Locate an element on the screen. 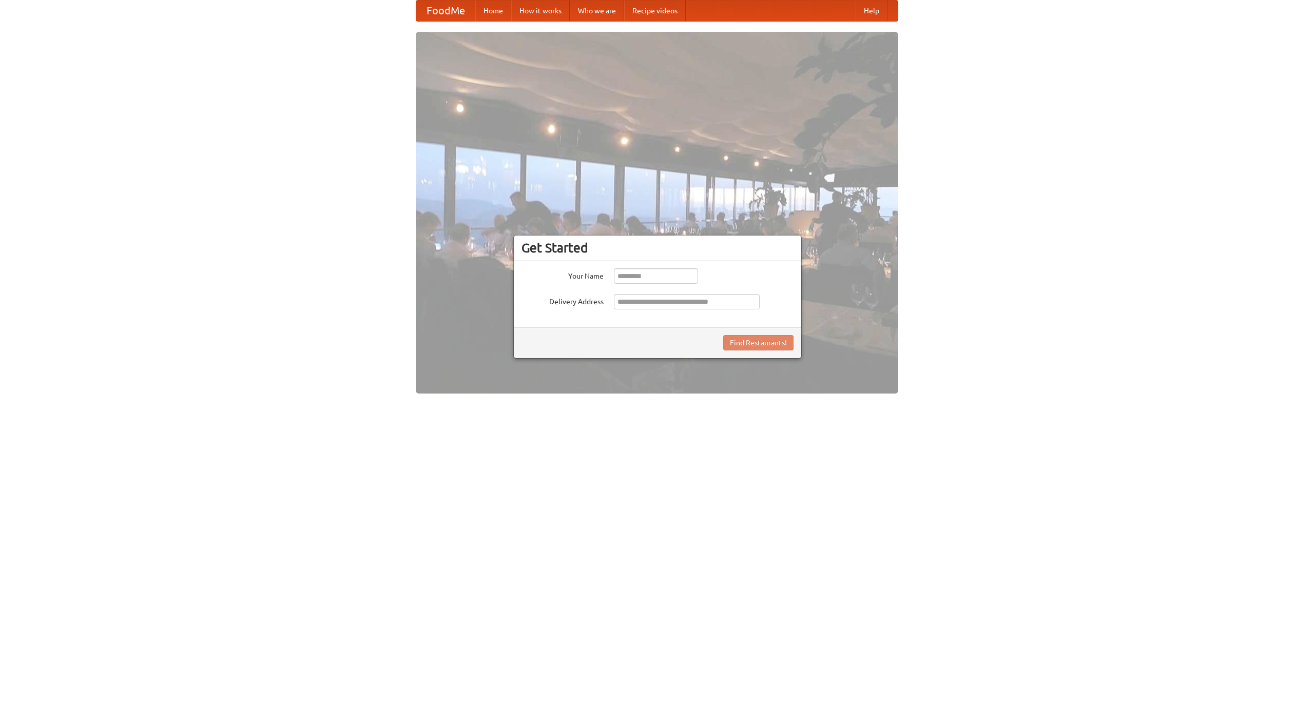 This screenshot has height=726, width=1314. a: Who we are is located at coordinates (597, 11).